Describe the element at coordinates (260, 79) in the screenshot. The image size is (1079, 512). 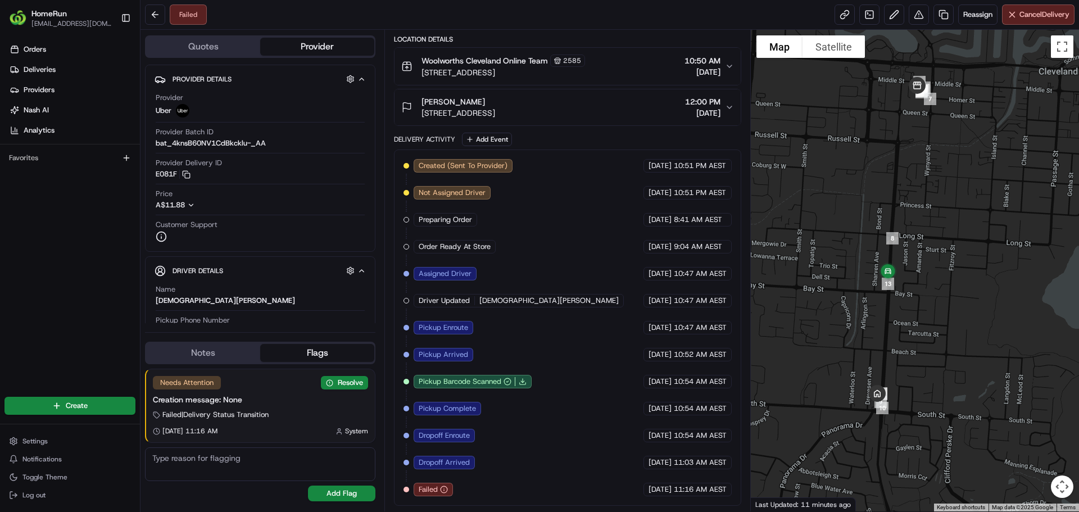
I see `button: Provider Details` at that location.